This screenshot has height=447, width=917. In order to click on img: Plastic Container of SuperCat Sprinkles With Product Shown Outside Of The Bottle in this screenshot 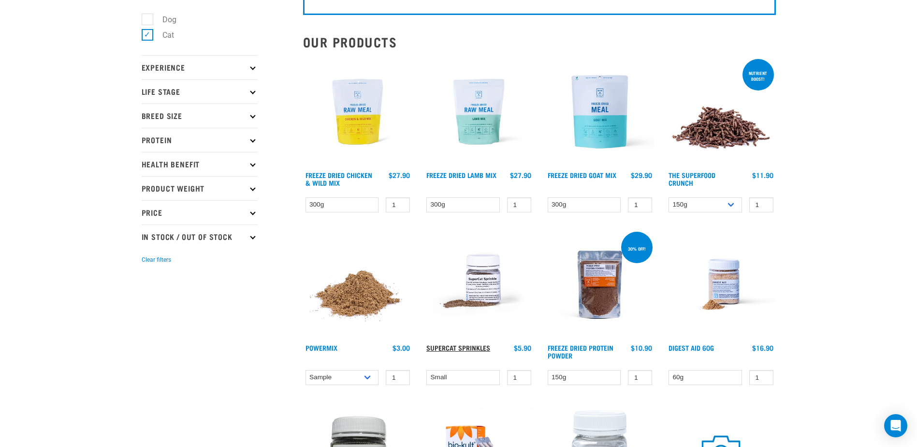, I will do `click(479, 284)`.